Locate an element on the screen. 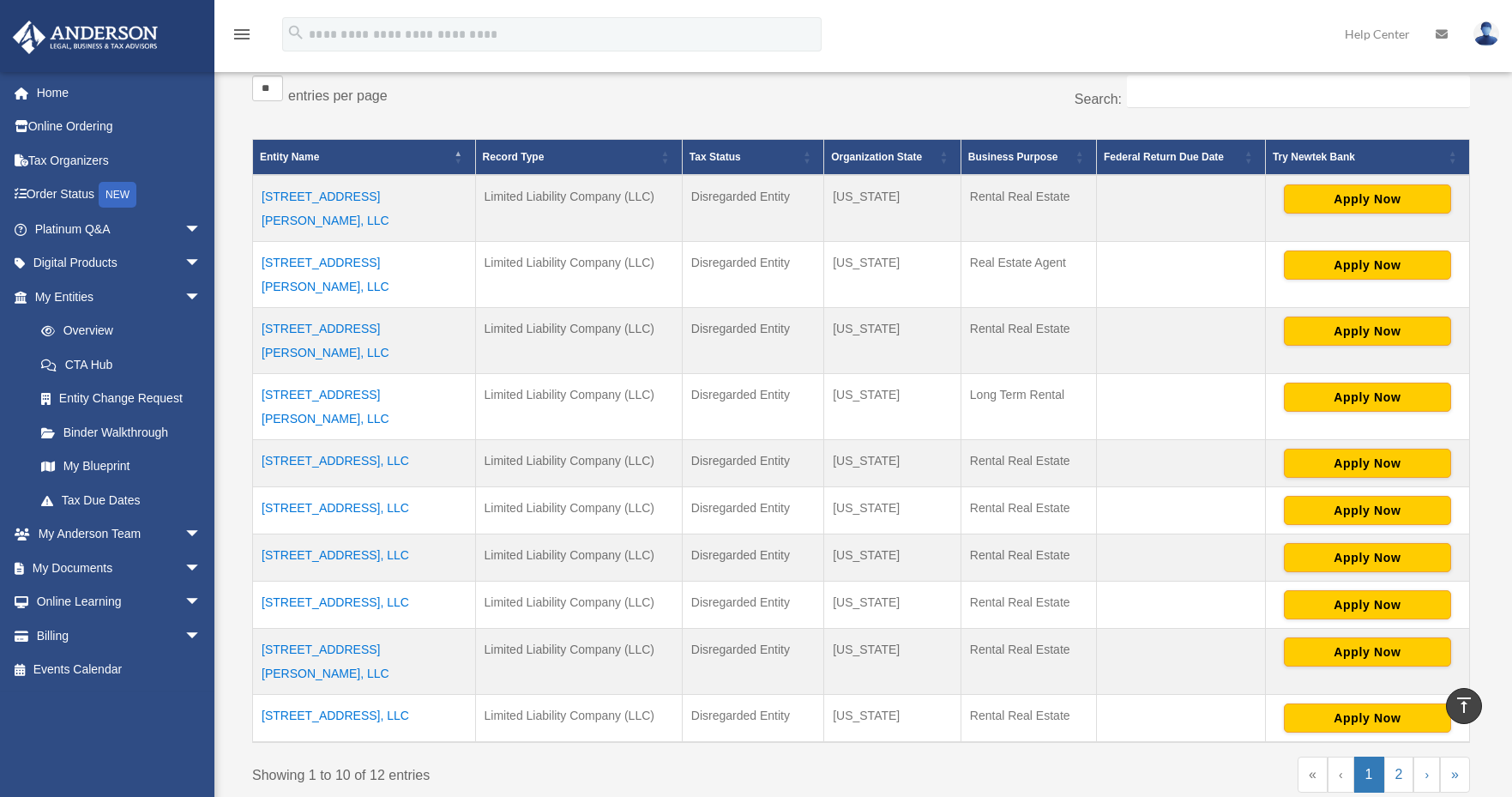  a: Digital Productsarrow_drop_down is located at coordinates (119, 263).